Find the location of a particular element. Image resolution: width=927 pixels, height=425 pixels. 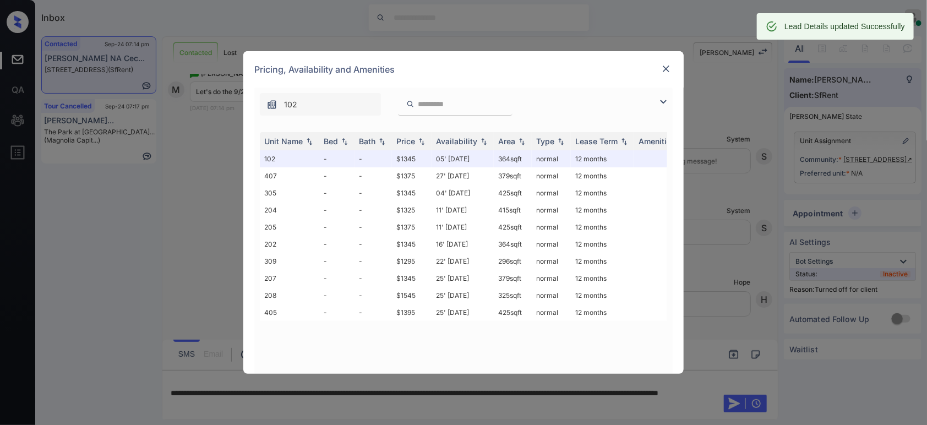

div: Availability is located at coordinates (457, 141).